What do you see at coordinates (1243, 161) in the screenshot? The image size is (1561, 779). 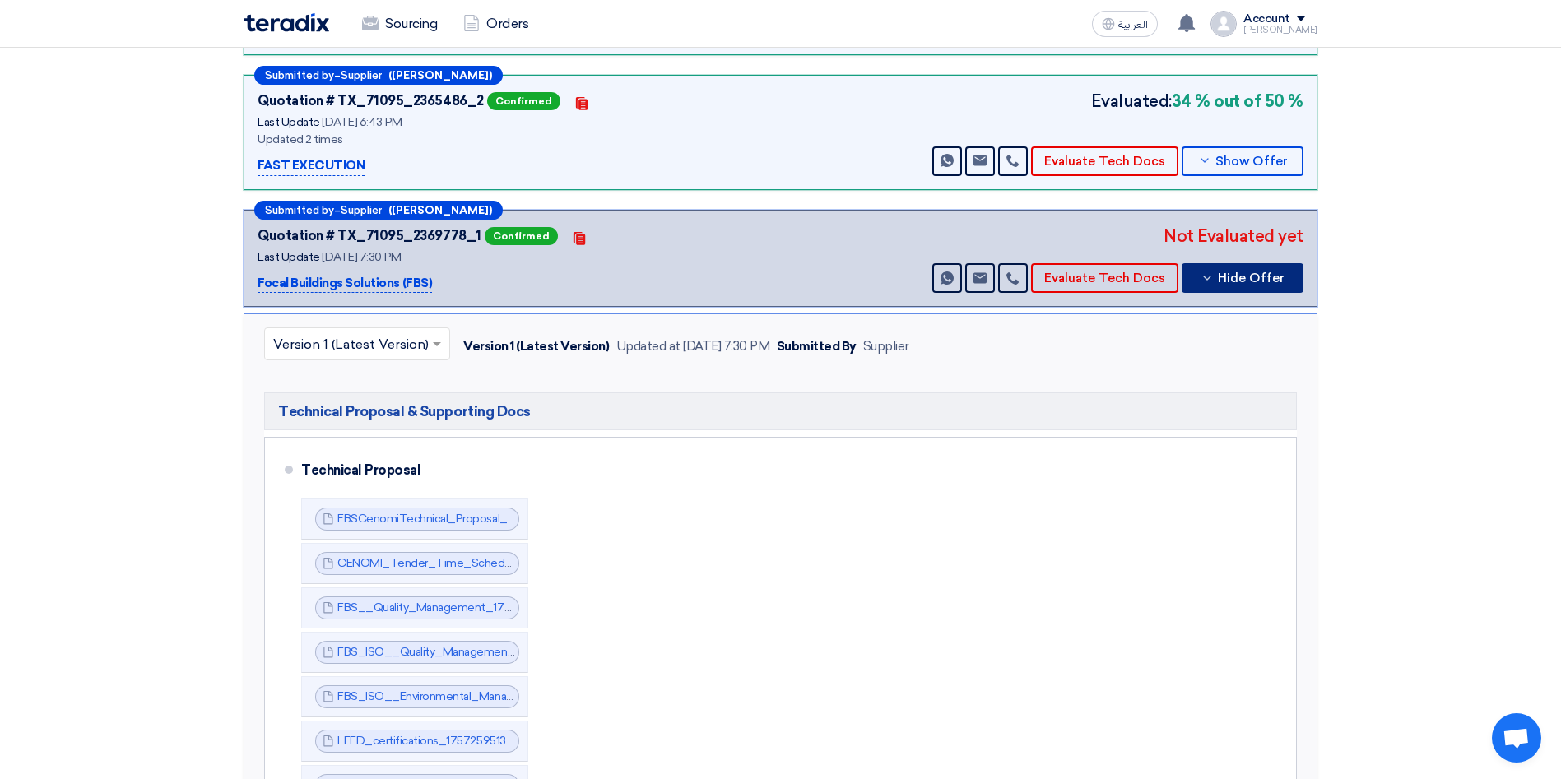 I see `button: Show Offer` at bounding box center [1243, 161].